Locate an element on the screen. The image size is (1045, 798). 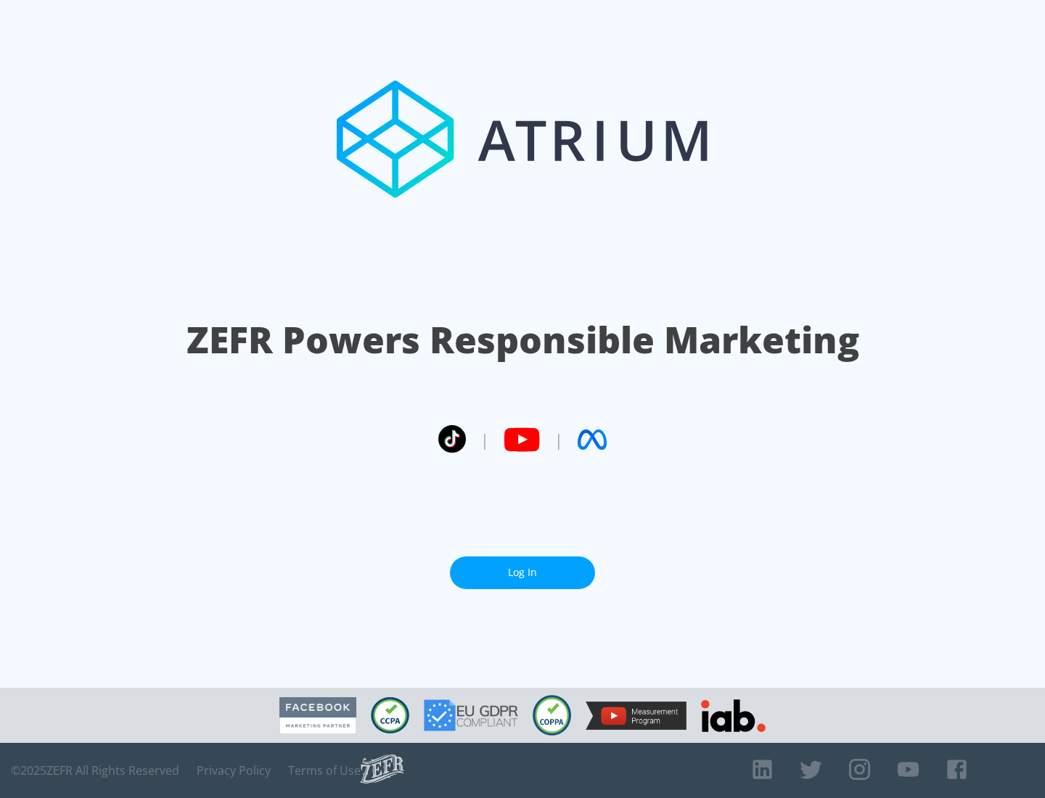
a: Log In is located at coordinates (523, 573).